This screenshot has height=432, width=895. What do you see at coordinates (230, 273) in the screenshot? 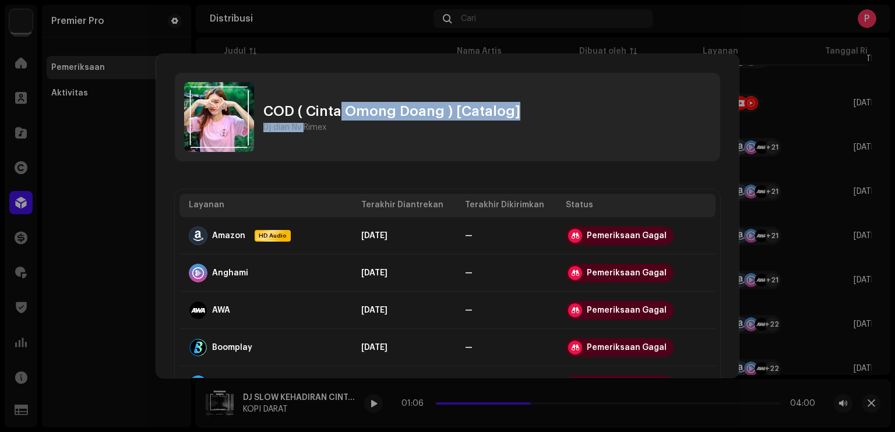
I see `div: Anghami` at bounding box center [230, 273].